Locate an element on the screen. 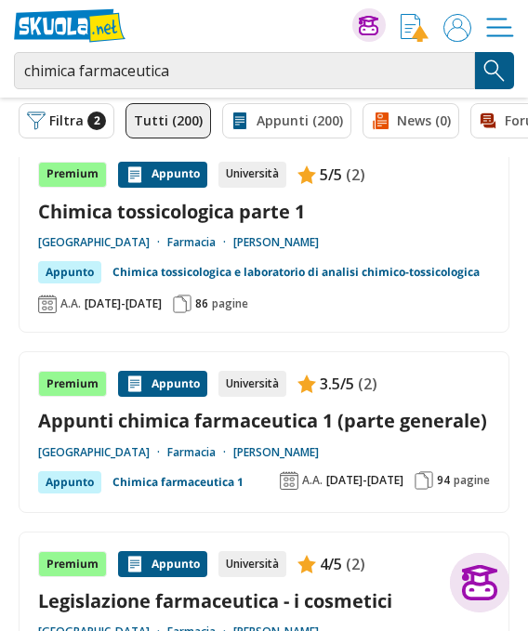  span: 5/5 is located at coordinates (331, 175).